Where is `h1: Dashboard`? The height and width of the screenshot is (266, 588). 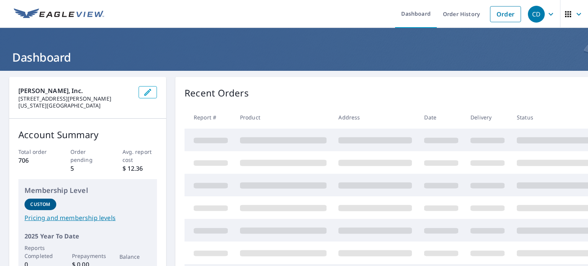
h1: Dashboard is located at coordinates (294, 57).